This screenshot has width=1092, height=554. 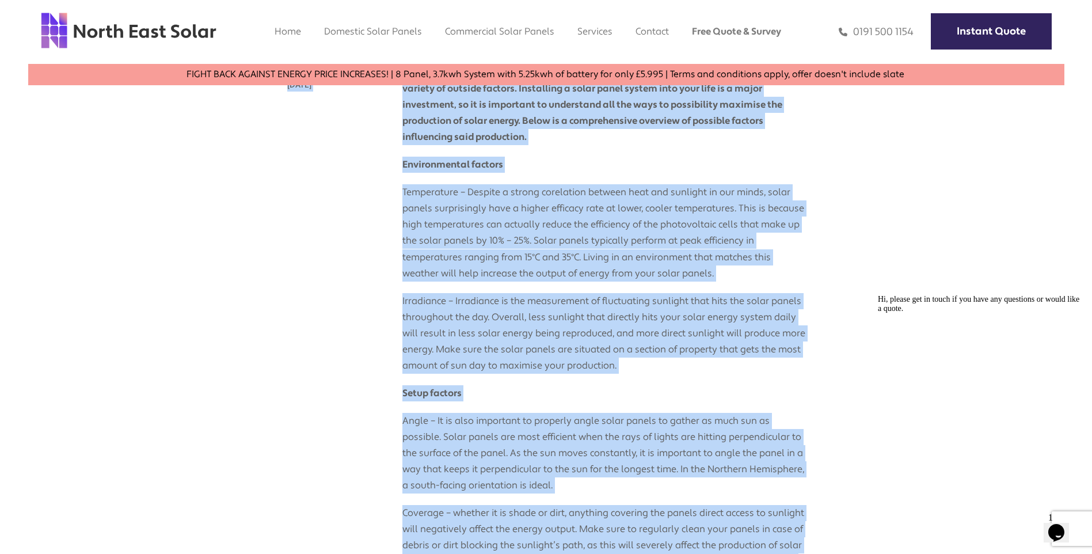 I want to click on p: Angle – It is also important to properly angle solar panels to gather as much sun as possible. So..., so click(x=604, y=447).